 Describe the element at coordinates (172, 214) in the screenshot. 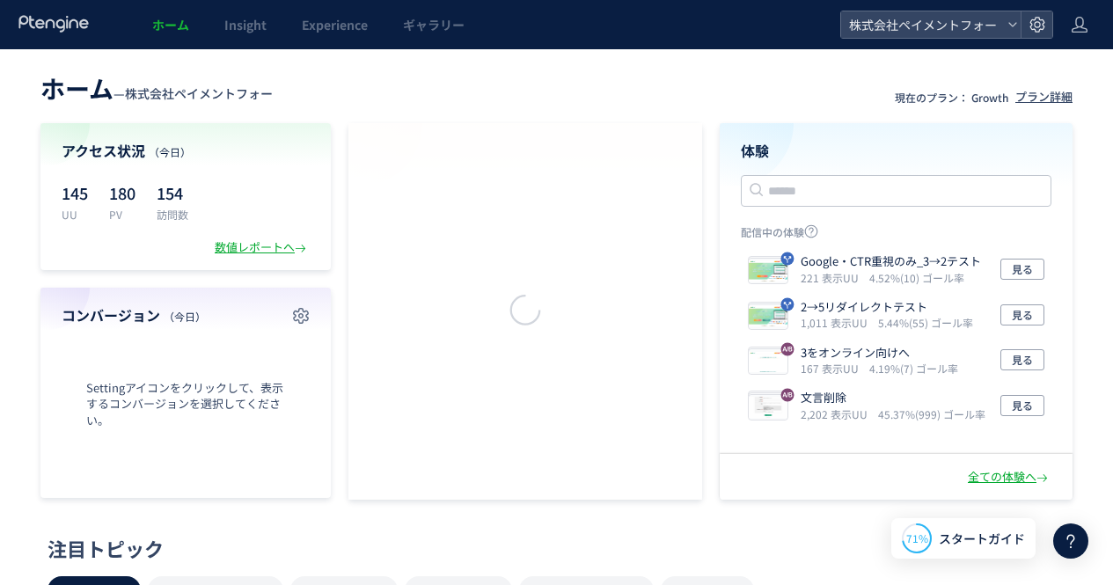

I see `p: 訪問数` at that location.